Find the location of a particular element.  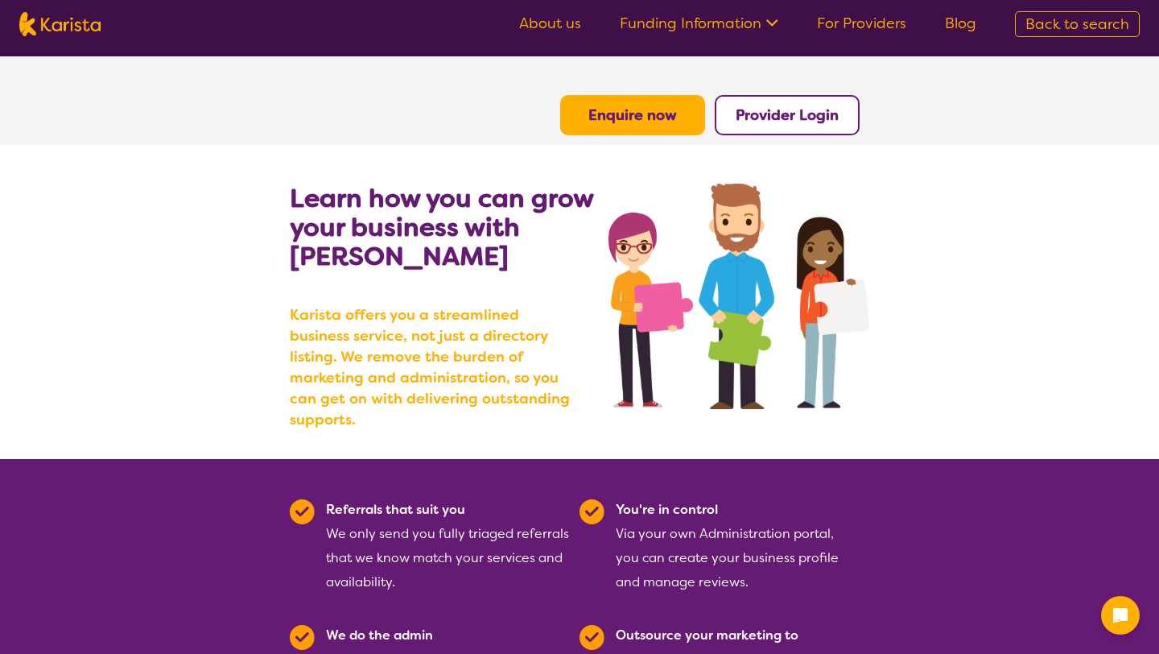

div: We only send you fully triaged referrals that we know match your services and availability. is located at coordinates (448, 546).